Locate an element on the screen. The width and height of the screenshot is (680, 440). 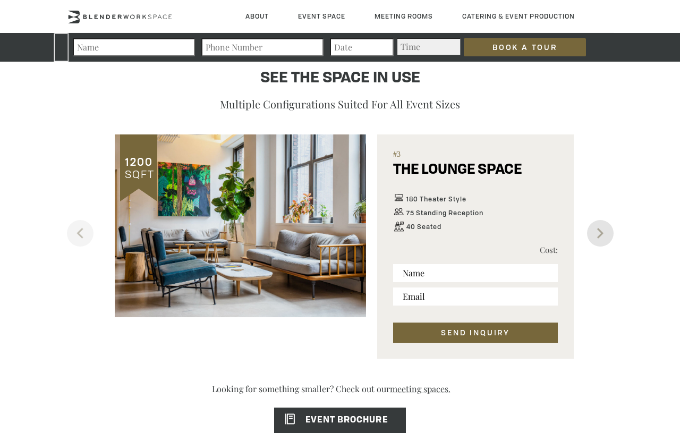
button: Next is located at coordinates (601, 233).